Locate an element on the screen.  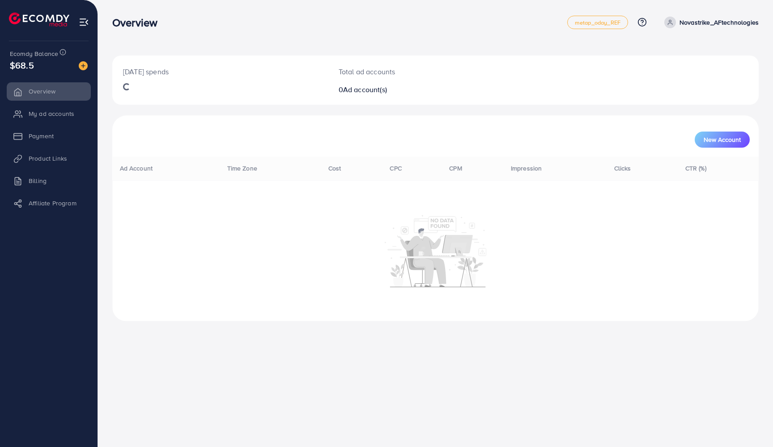
img: logo is located at coordinates (39, 19).